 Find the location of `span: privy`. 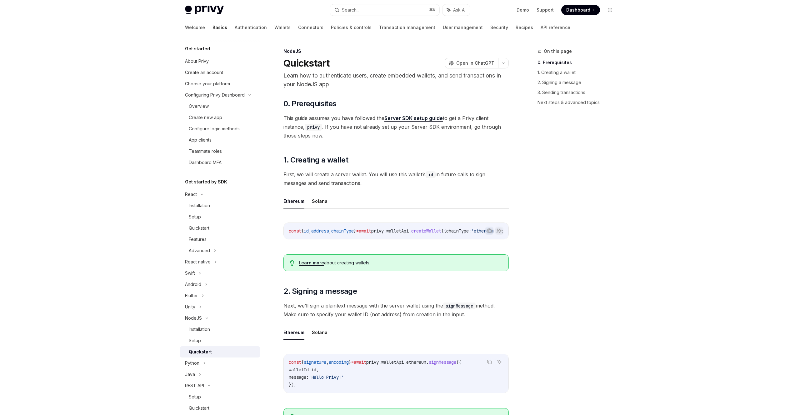

span: privy is located at coordinates (373, 362).